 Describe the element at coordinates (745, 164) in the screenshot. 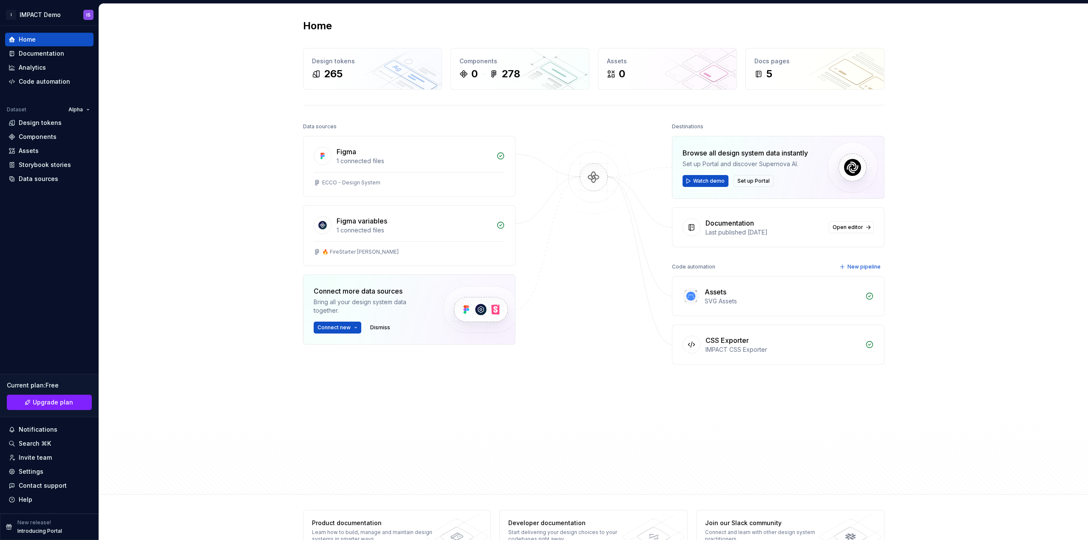

I see `div: Set up Portal and discover Supernova AI.` at that location.